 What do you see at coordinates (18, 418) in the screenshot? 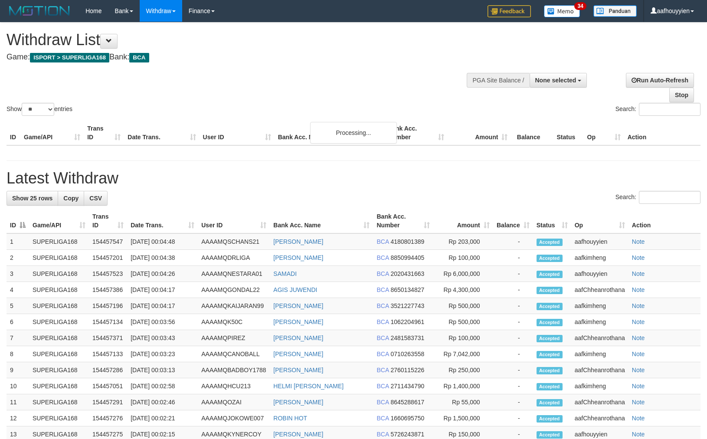
I see `td: 12` at bounding box center [18, 418].